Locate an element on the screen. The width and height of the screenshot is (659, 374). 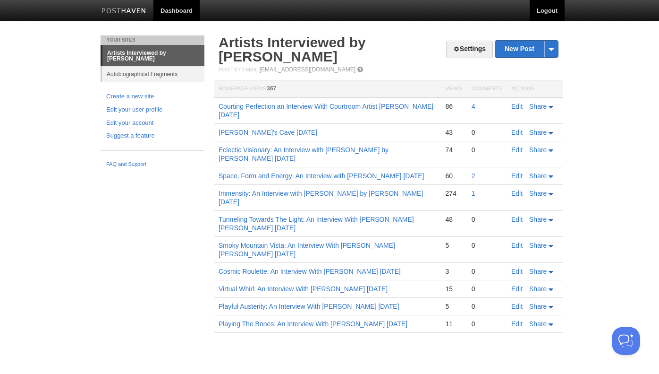
a: Edit your user profile is located at coordinates (153, 110).